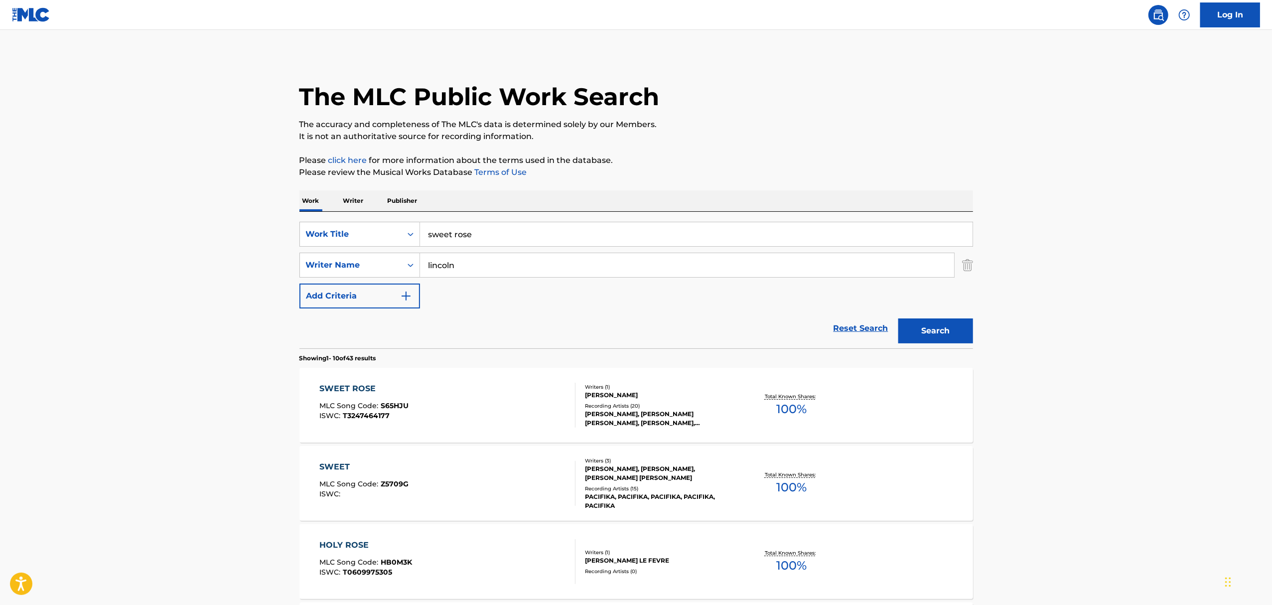  Describe the element at coordinates (364, 467) in the screenshot. I see `div: SWEET` at that location.